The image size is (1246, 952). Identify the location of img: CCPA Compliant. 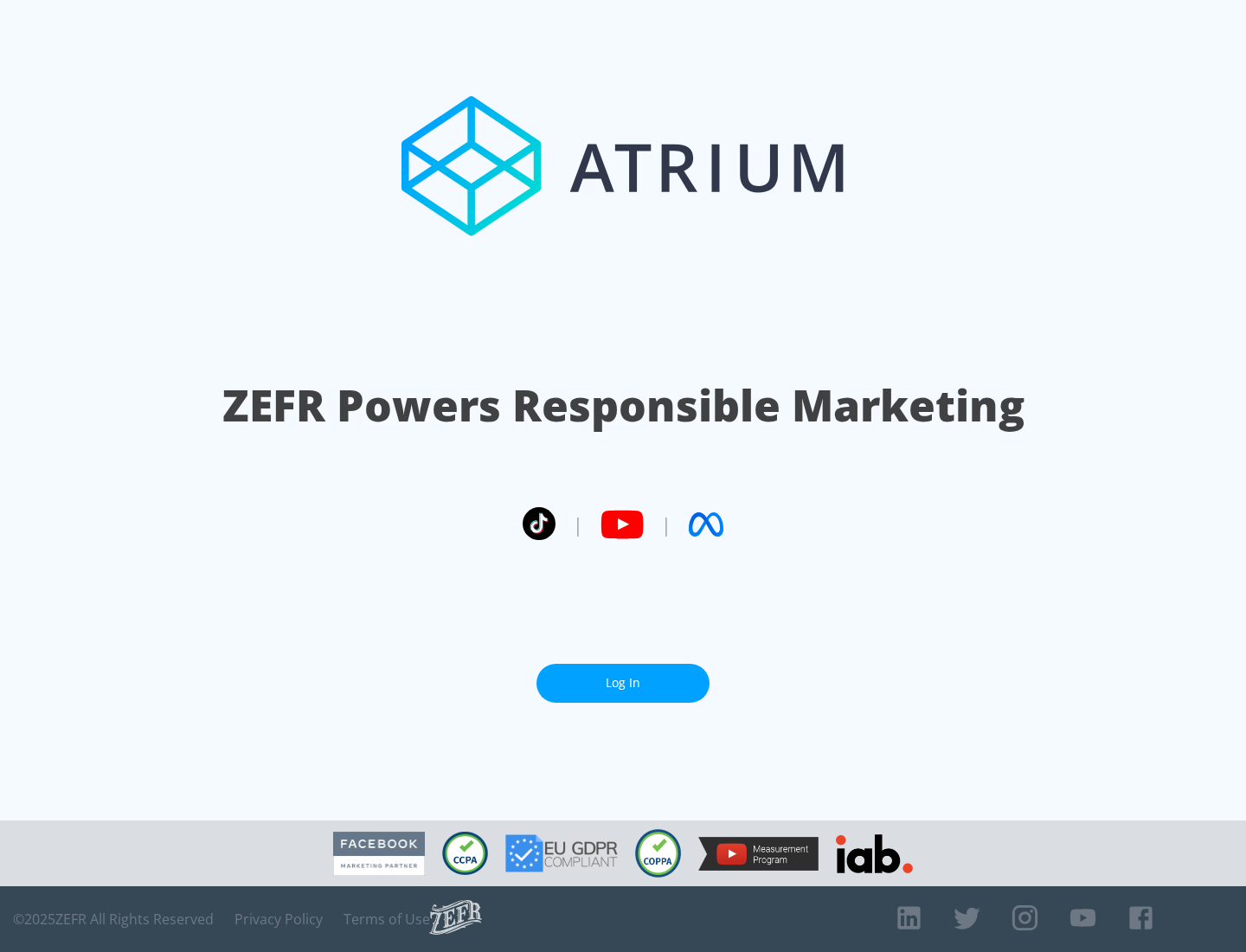
(464, 853).